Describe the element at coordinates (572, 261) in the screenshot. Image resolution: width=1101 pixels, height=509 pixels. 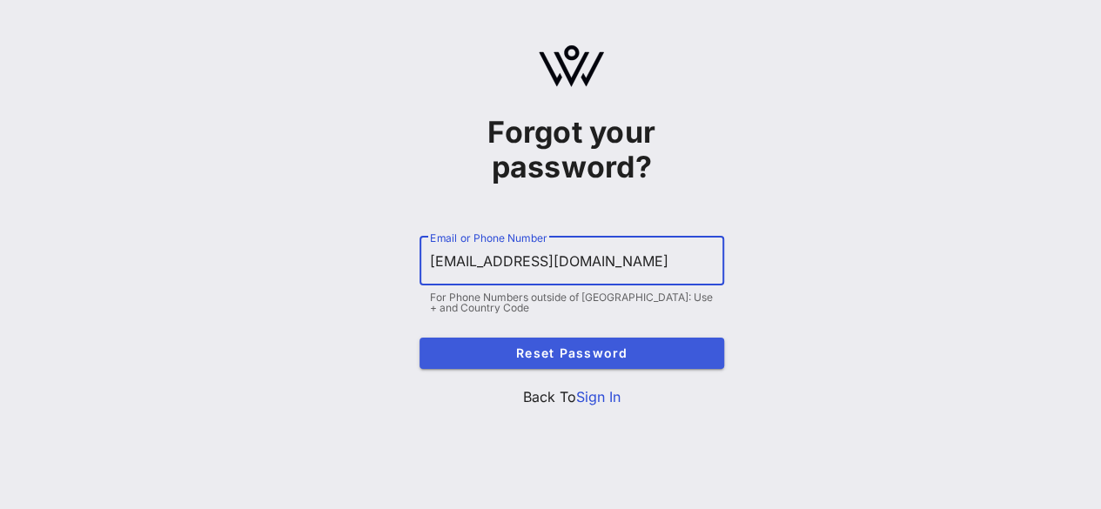
I see `input: Email or Phone Number` at that location.